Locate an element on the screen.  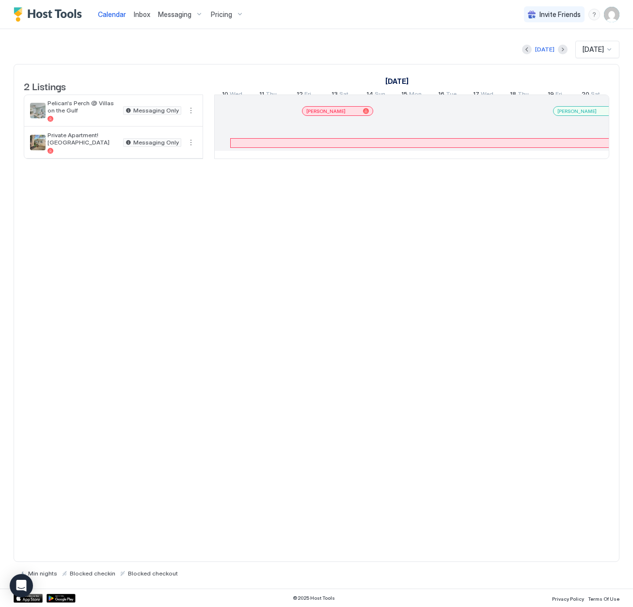
span: Blocked checkout is located at coordinates (153, 573).